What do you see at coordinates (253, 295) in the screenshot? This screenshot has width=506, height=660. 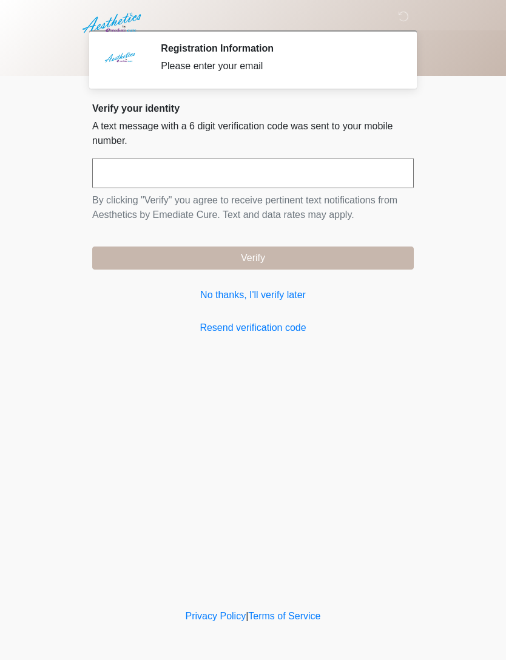 I see `a: No thanks, I'll verify later` at bounding box center [253, 295].